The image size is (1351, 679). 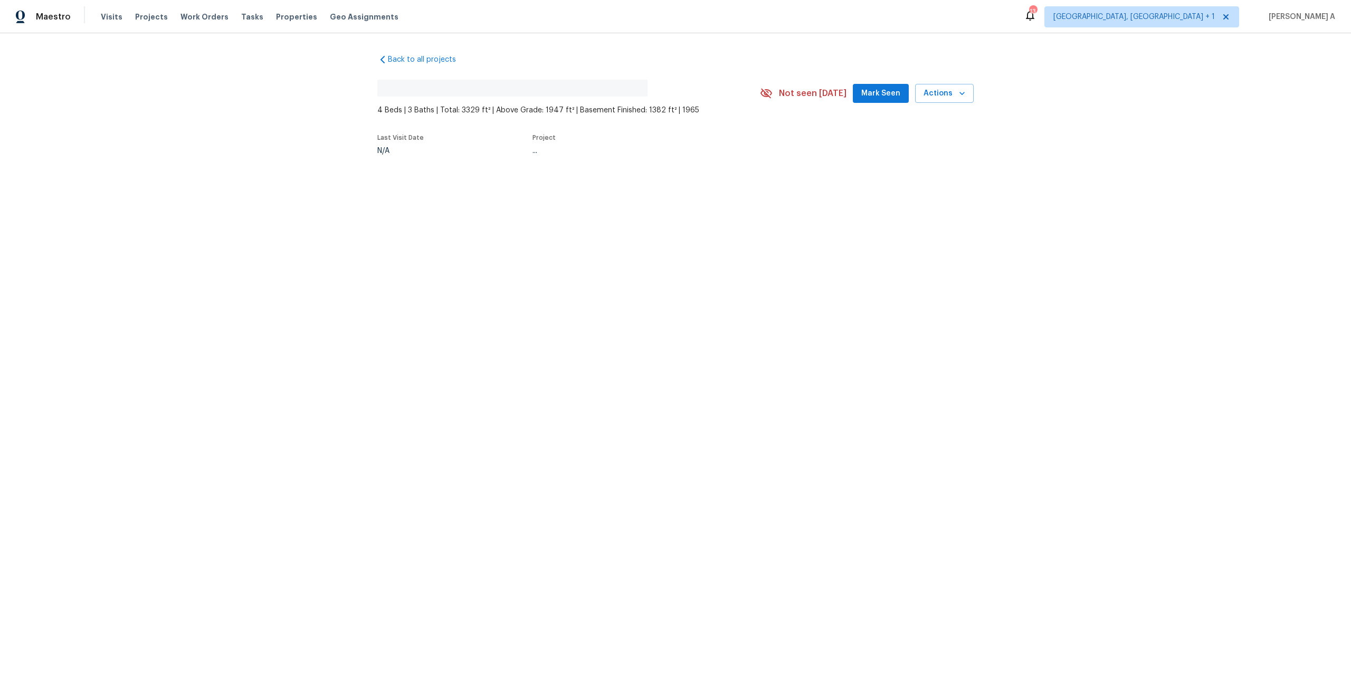 I want to click on button: Mark Seen, so click(x=881, y=93).